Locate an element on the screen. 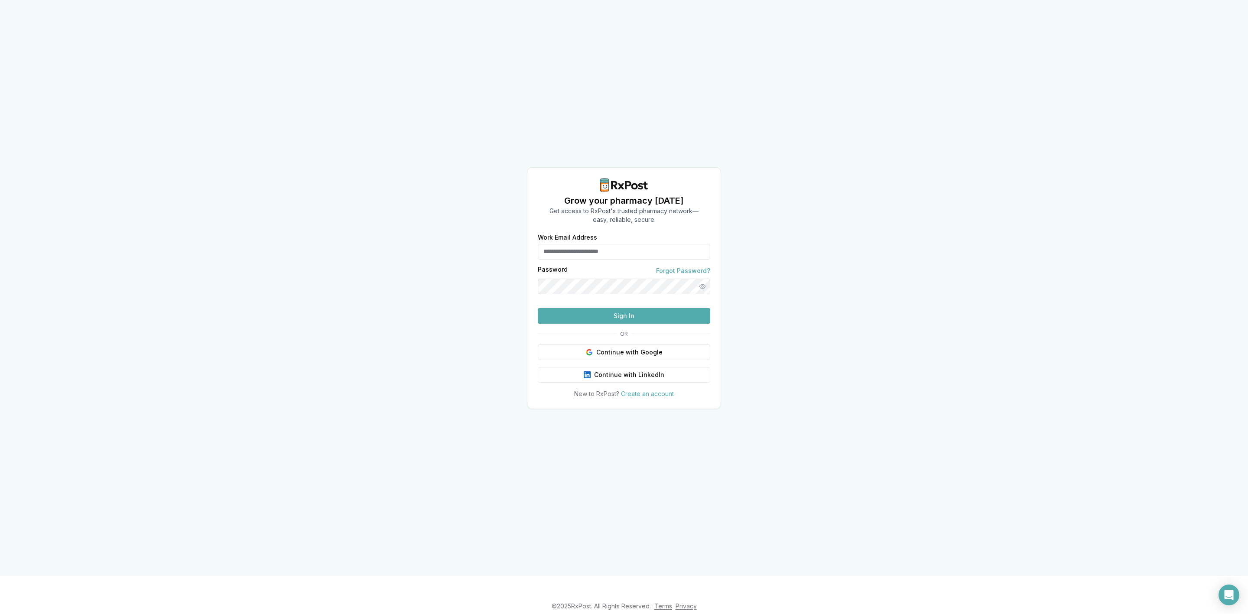  img: RxPost Logo is located at coordinates (624, 185).